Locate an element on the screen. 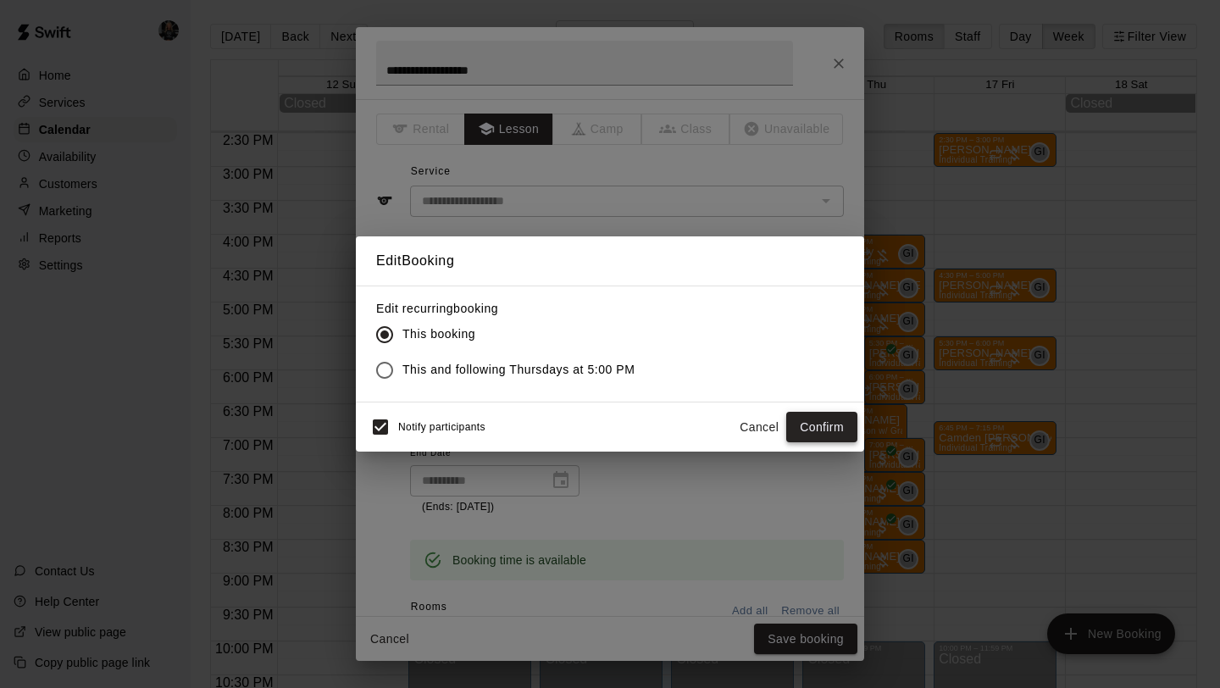 The width and height of the screenshot is (1220, 688). button: Cancel is located at coordinates (759, 427).